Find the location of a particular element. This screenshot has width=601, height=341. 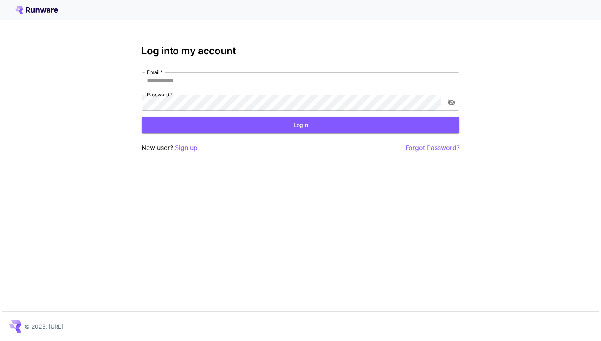

button: Forgot Password? is located at coordinates (433, 148).